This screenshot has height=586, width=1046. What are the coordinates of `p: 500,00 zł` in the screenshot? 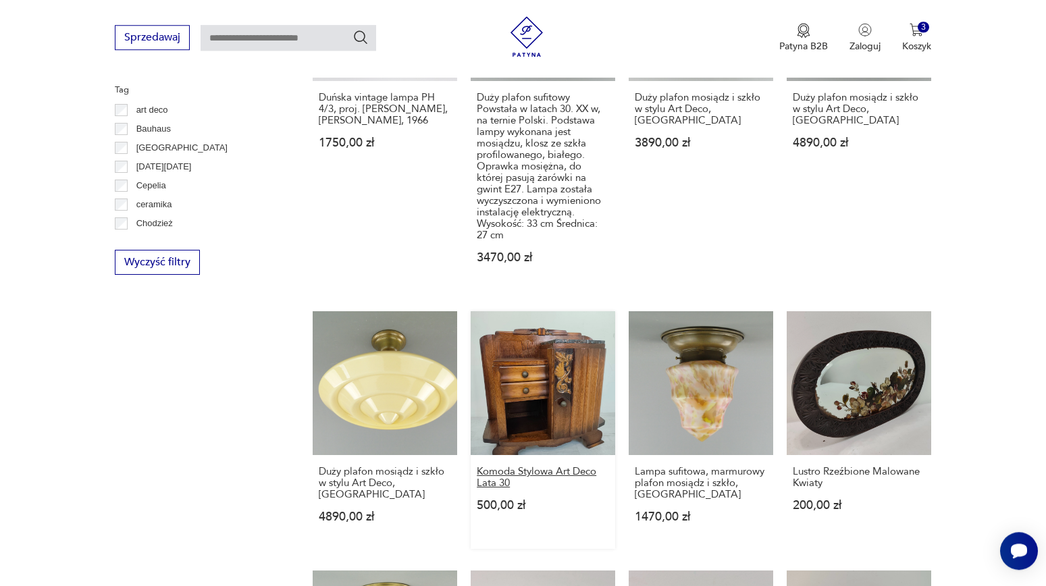 It's located at (543, 505).